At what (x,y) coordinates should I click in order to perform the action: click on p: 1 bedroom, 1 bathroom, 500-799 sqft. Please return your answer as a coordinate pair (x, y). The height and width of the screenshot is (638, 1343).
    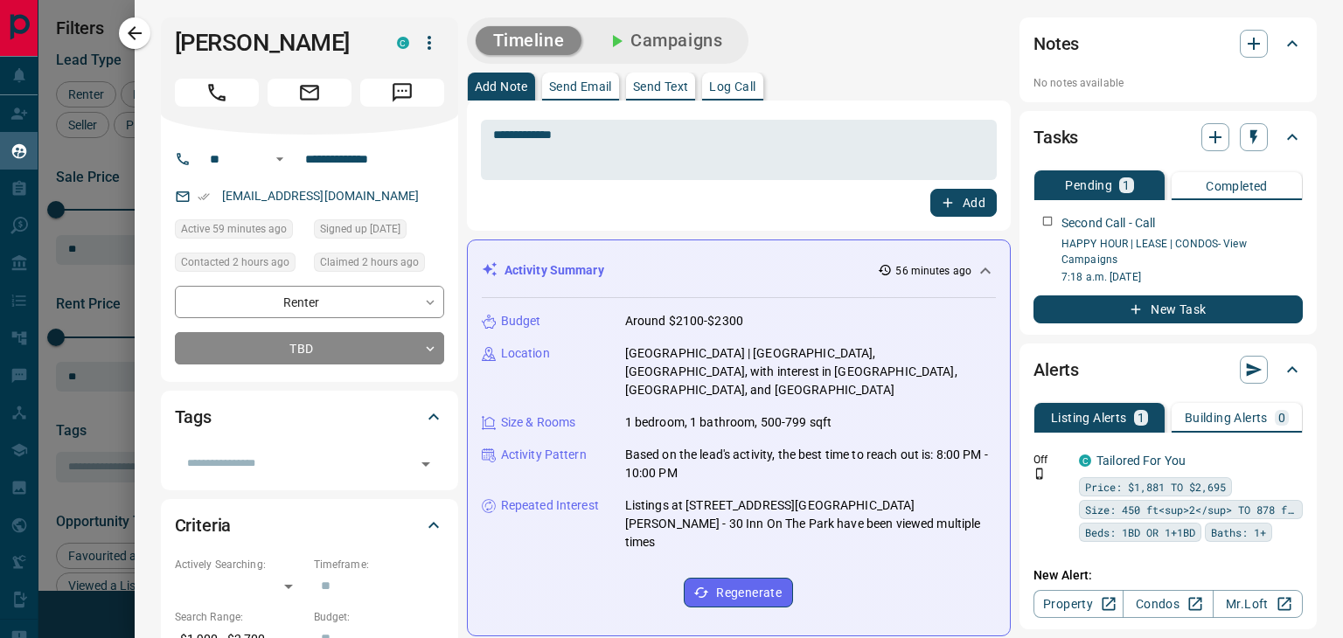
    Looking at the image, I should click on (728, 422).